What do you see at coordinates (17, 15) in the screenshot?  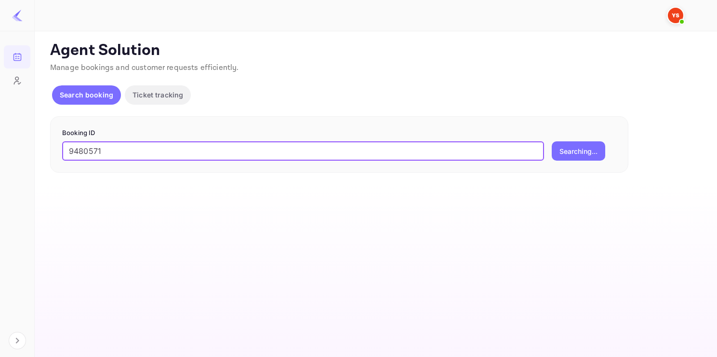 I see `img: LiteAPI` at bounding box center [17, 15].